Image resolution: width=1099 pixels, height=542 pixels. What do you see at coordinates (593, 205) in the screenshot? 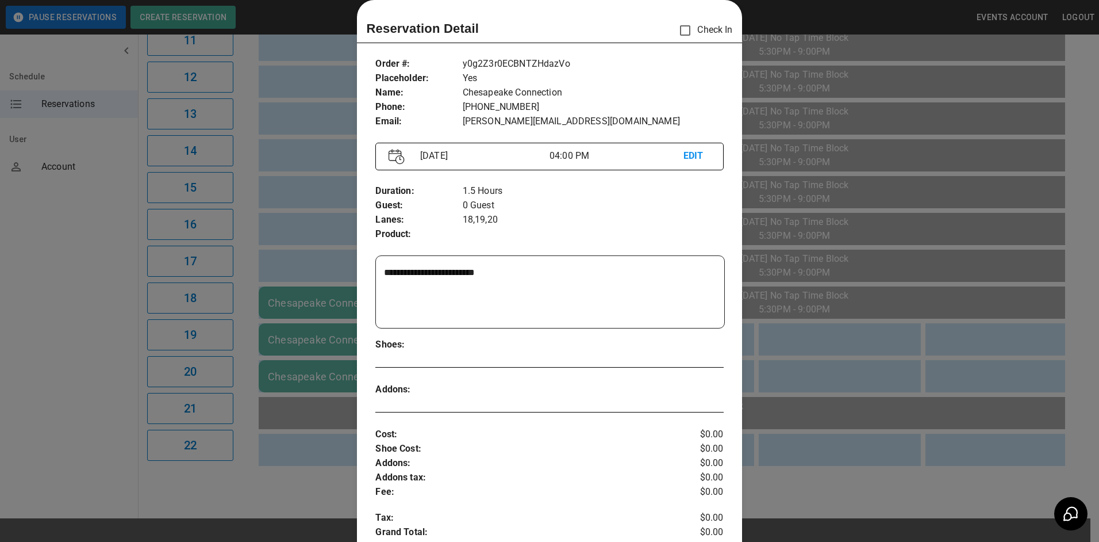
I see `p: 0 Guest` at bounding box center [593, 205].